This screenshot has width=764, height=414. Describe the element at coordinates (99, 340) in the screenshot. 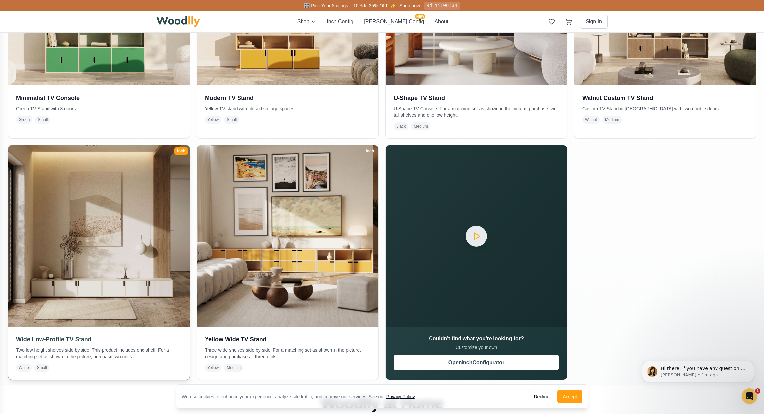

I see `h3: Wide Low-Profile TV Stand` at that location.